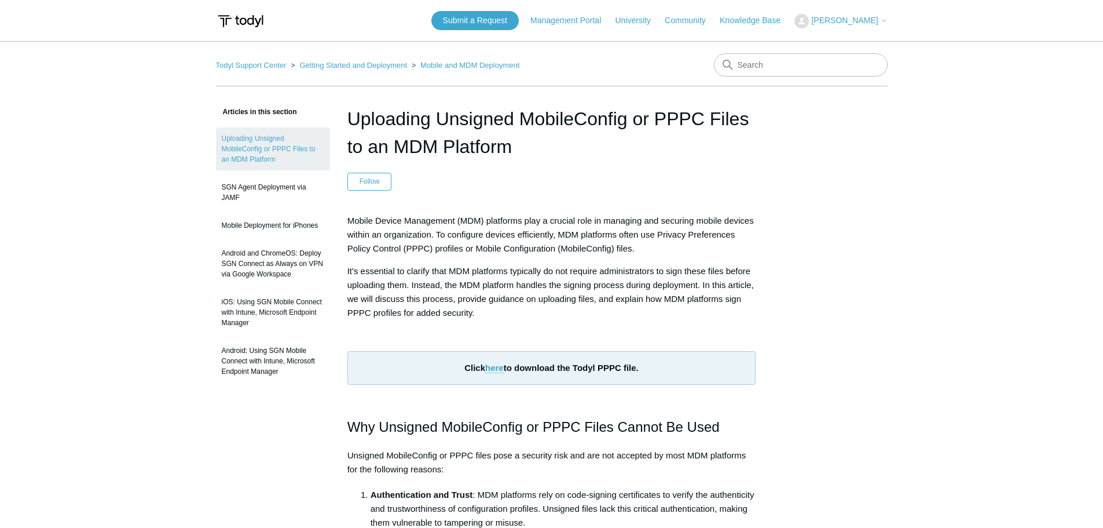  Describe the element at coordinates (552, 462) in the screenshot. I see `p: Unsigned MobileConfig or PPPC files pose a security risk and are not accepted by most MDM platfor...` at that location.